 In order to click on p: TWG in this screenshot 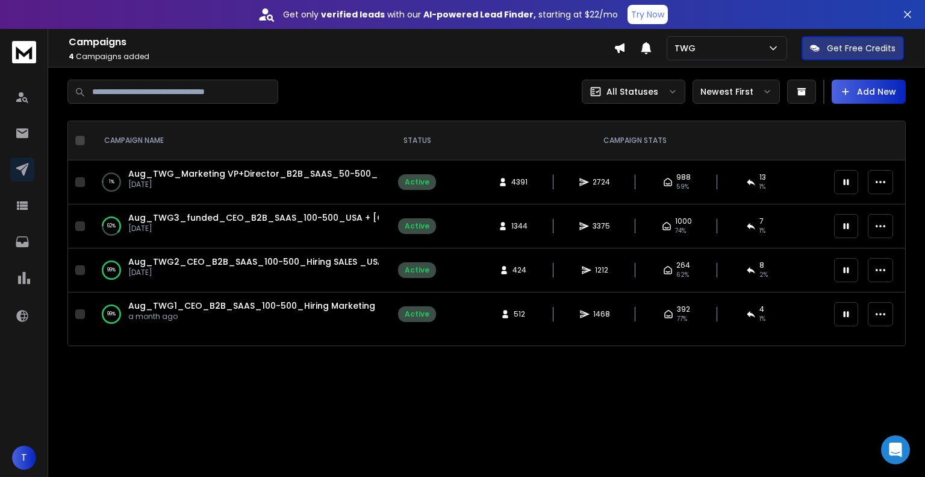, I will do `click(687, 48)`.